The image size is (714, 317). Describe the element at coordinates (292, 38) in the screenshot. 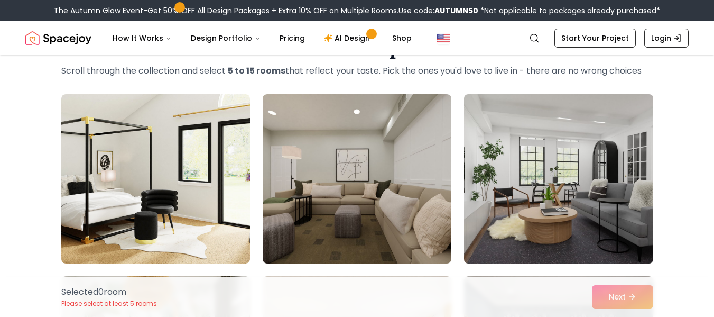

I see `a: Pricing` at that location.